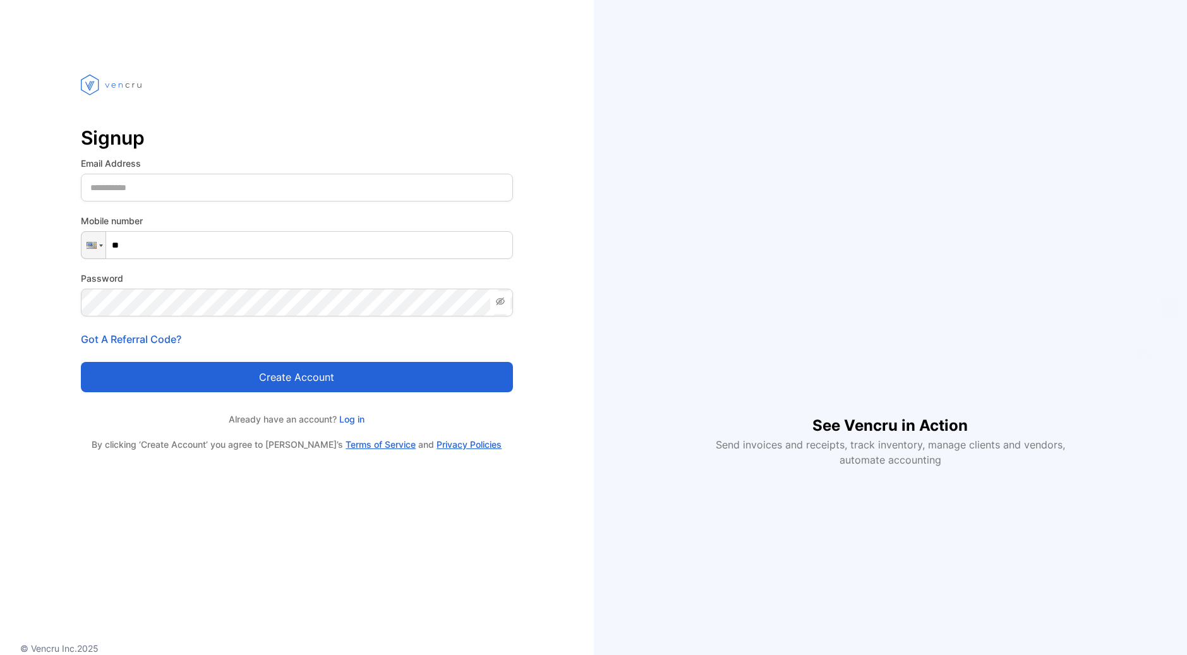  What do you see at coordinates (93, 245) in the screenshot?
I see `div: United States: + 1` at bounding box center [93, 245].